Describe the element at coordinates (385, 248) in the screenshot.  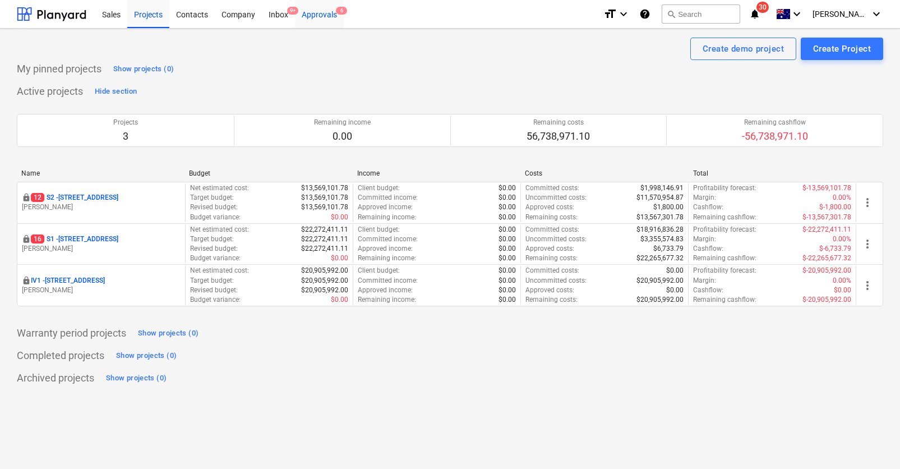
I see `p: Approved income :` at that location.